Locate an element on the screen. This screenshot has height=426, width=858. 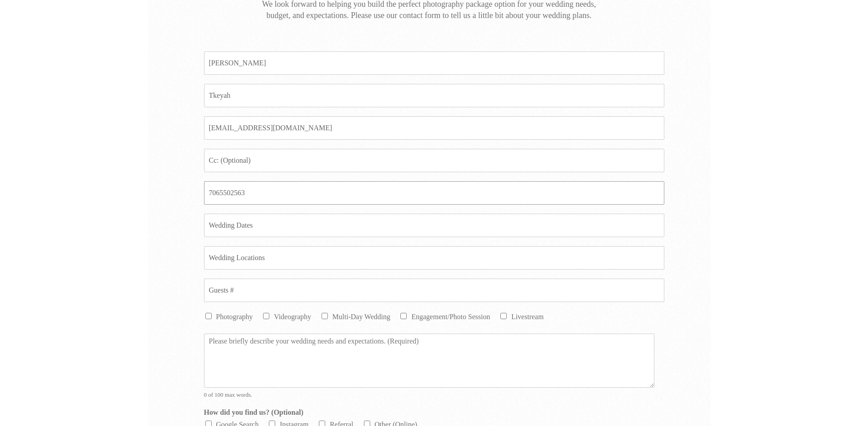
div: 0 of 100 max words. is located at coordinates (429, 395).